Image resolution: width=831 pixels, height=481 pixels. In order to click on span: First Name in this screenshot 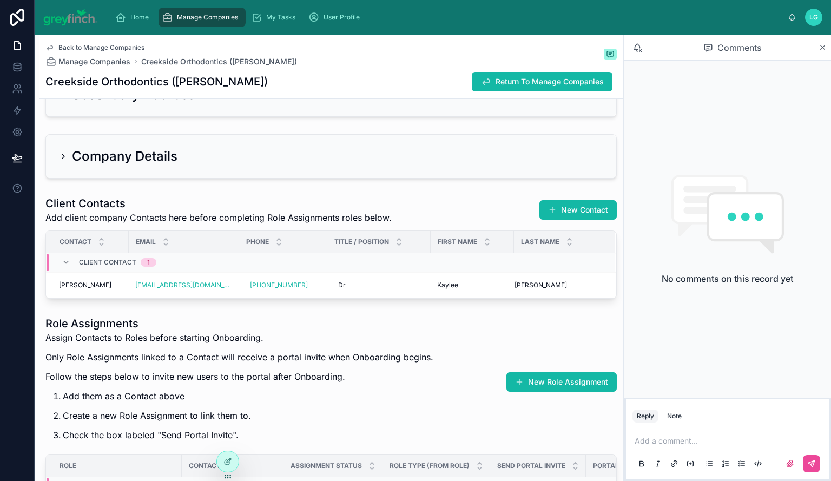, I will do `click(457, 242)`.